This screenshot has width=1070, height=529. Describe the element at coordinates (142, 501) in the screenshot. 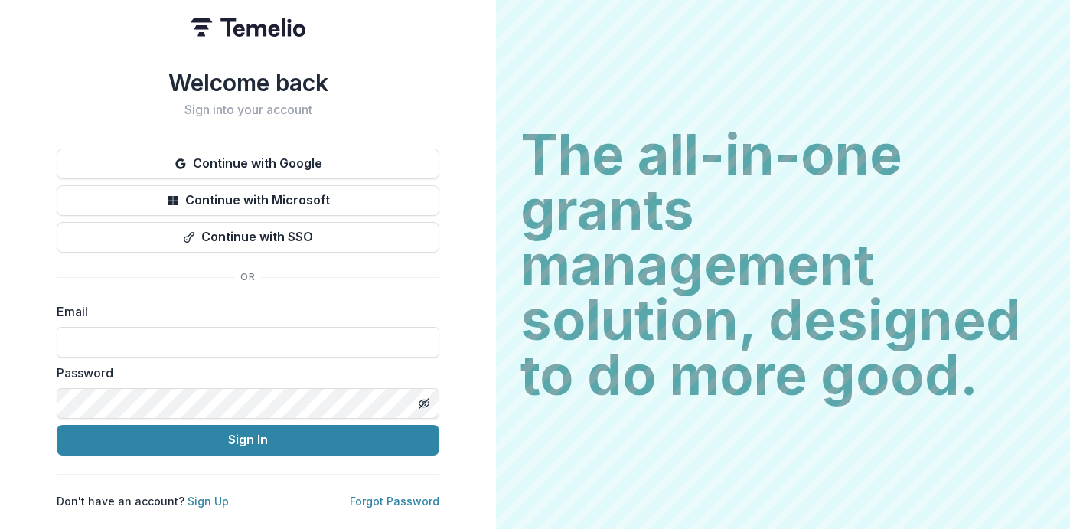

I see `p: Don't have an account?` at that location.